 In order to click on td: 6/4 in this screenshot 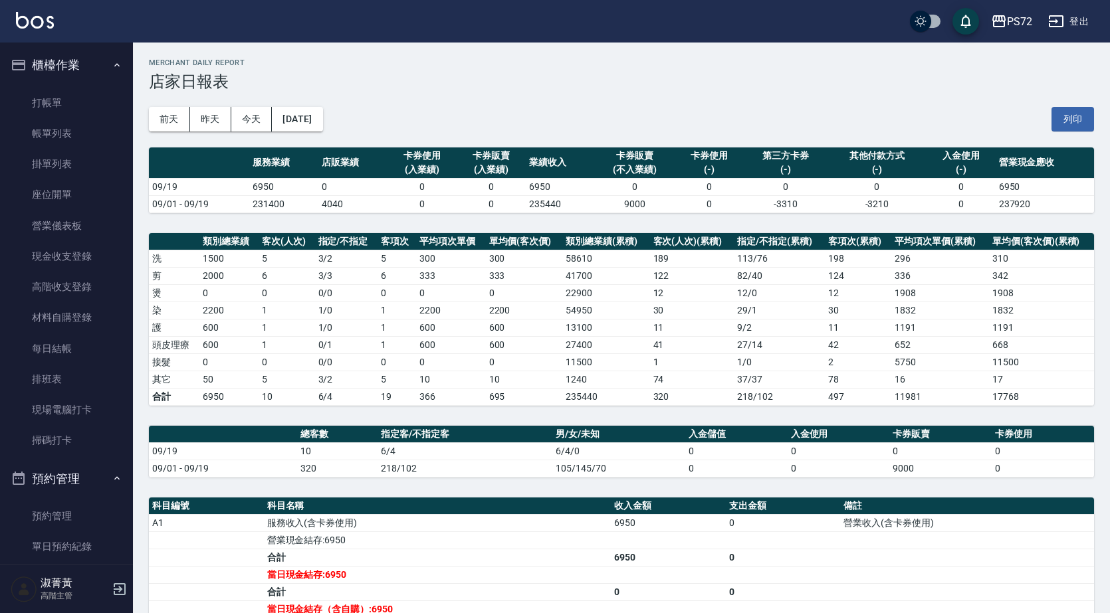, I will do `click(465, 451)`.